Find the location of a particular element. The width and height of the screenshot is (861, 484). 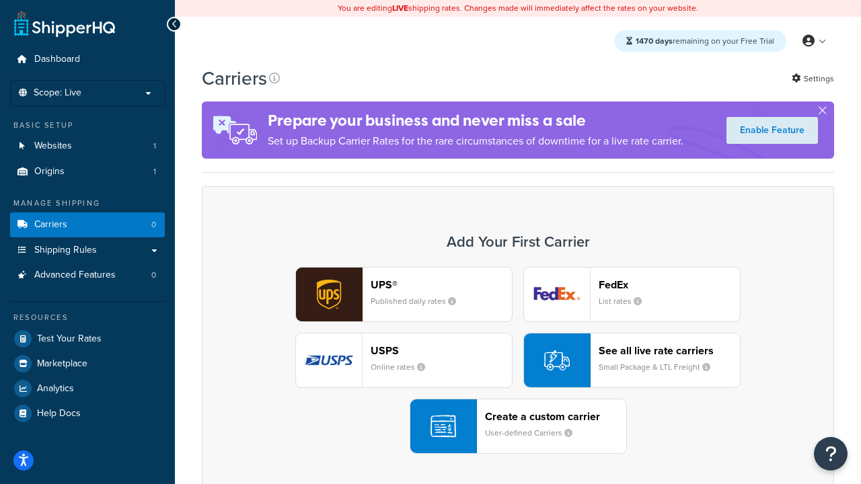

strong: 1470 days is located at coordinates (654, 41).